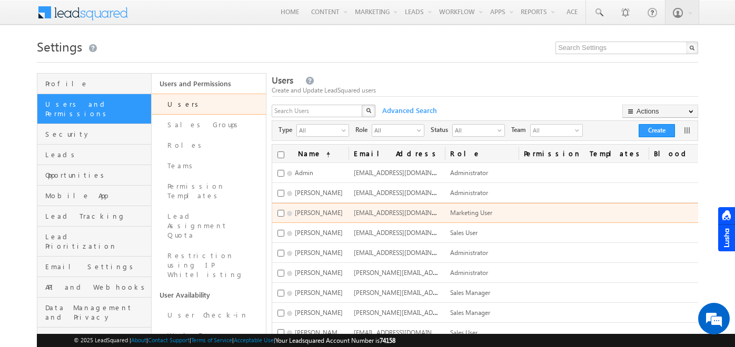 The image size is (735, 347). Describe the element at coordinates (626, 48) in the screenshot. I see `input: Search Settings` at that location.